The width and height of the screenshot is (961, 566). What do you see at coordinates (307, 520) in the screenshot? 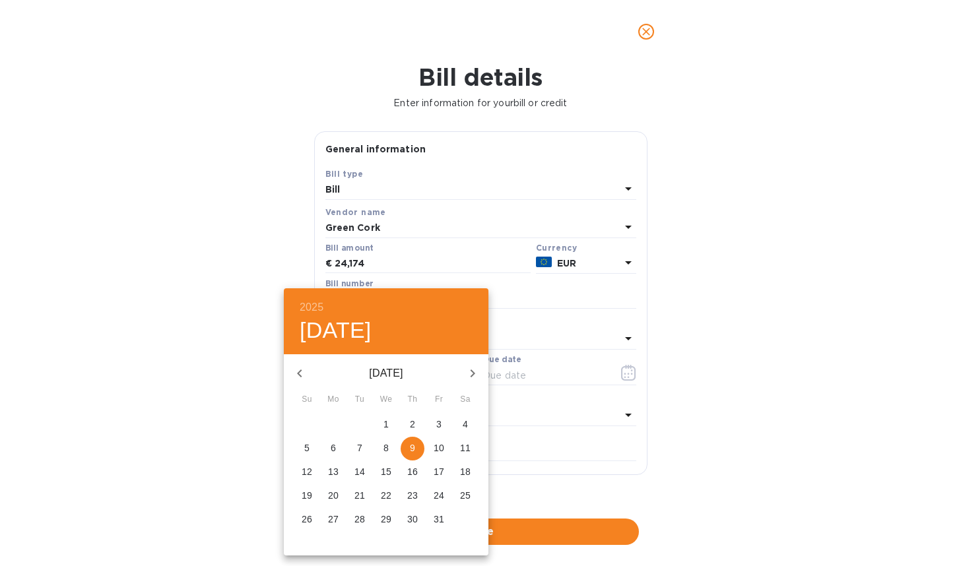
I see `button: 26` at bounding box center [307, 520].